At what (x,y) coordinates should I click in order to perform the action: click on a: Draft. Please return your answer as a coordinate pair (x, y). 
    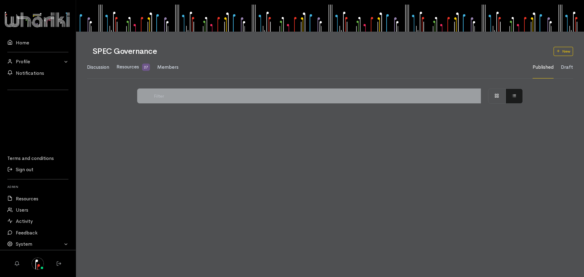
    Looking at the image, I should click on (567, 67).